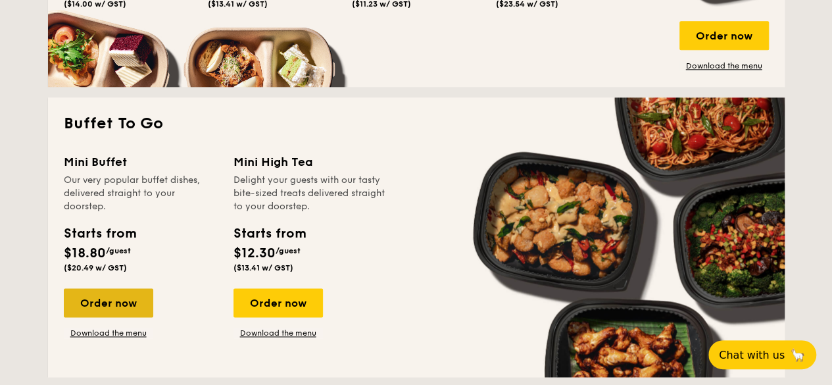  Describe the element at coordinates (85, 253) in the screenshot. I see `span: $18.80` at that location.